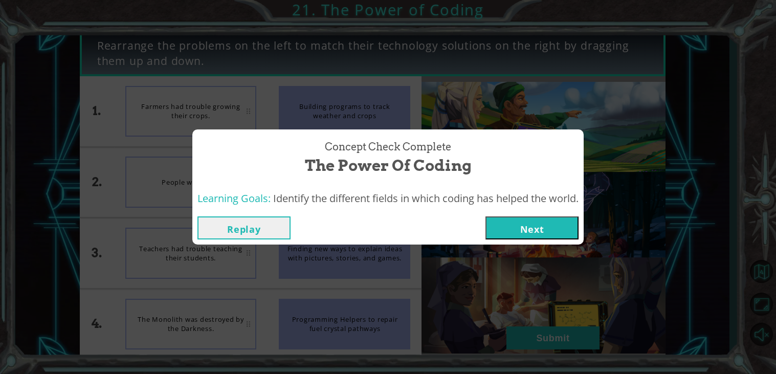  What do you see at coordinates (234, 198) in the screenshot?
I see `span: Learning Goals:` at bounding box center [234, 198].